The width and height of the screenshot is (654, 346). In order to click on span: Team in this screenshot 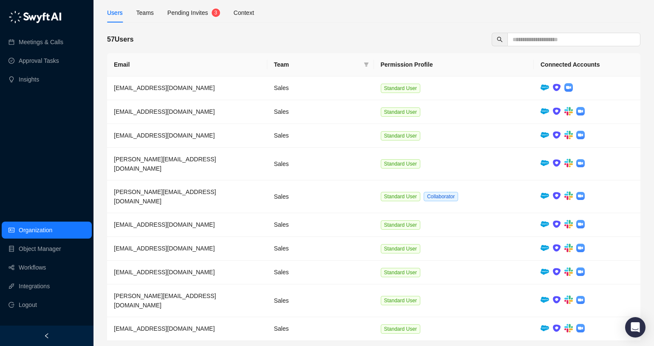, I will do `click(317, 65)`.